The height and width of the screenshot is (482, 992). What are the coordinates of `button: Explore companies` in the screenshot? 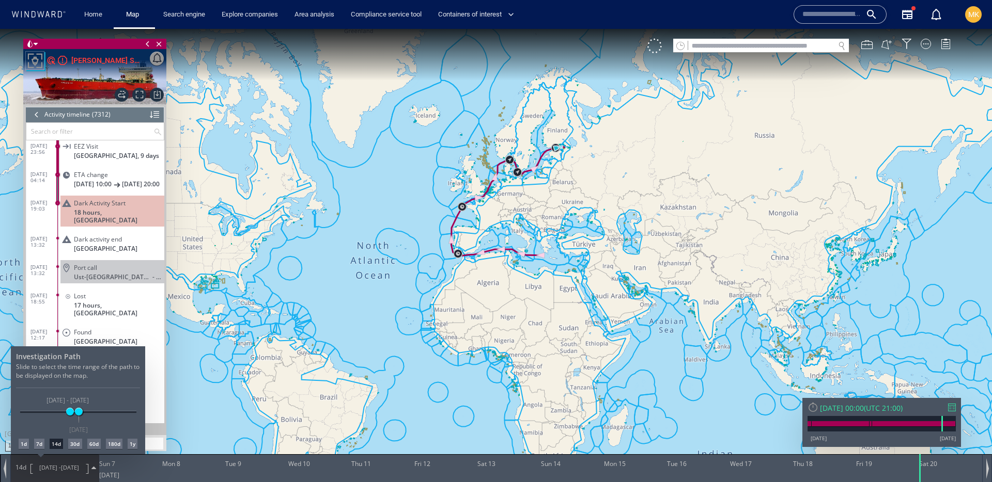 It's located at (249, 14).